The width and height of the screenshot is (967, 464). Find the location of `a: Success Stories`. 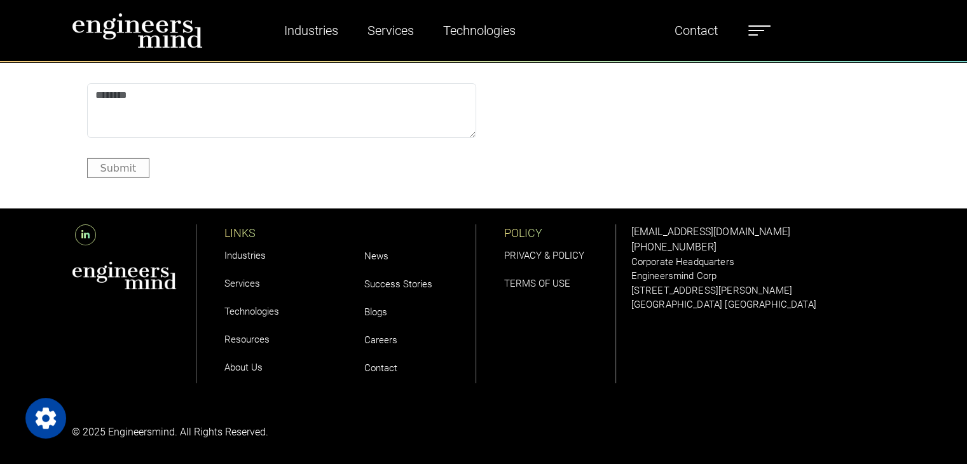

a: Success Stories is located at coordinates (398, 284).